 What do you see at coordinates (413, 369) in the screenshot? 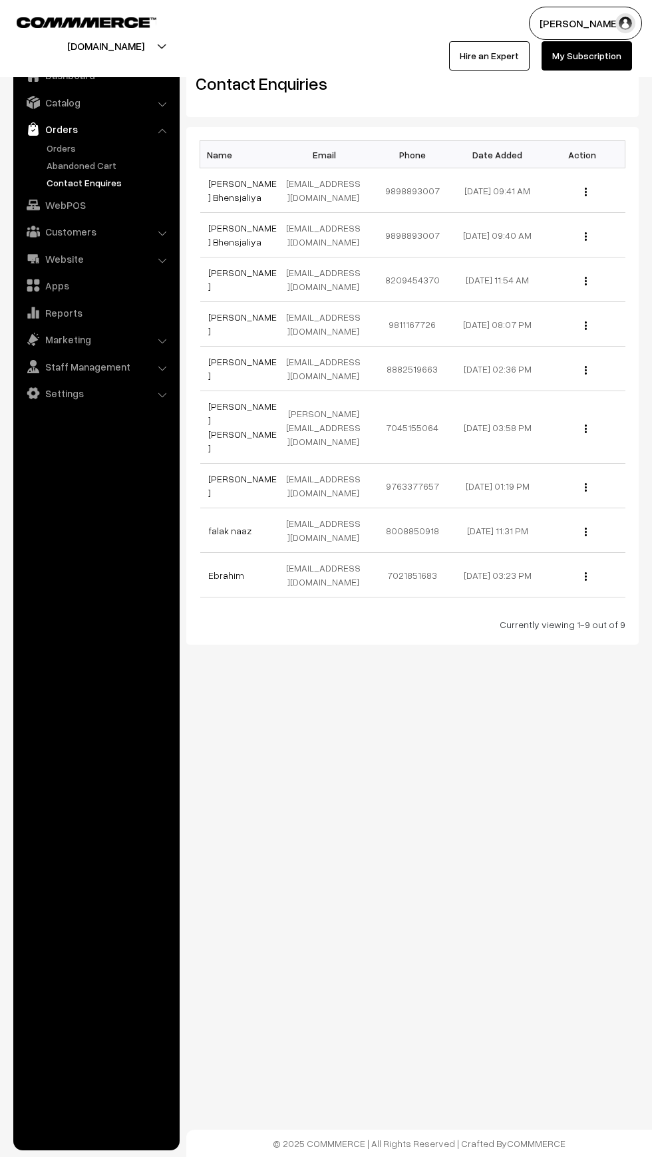
I see `td: 8882519663` at bounding box center [413, 369].